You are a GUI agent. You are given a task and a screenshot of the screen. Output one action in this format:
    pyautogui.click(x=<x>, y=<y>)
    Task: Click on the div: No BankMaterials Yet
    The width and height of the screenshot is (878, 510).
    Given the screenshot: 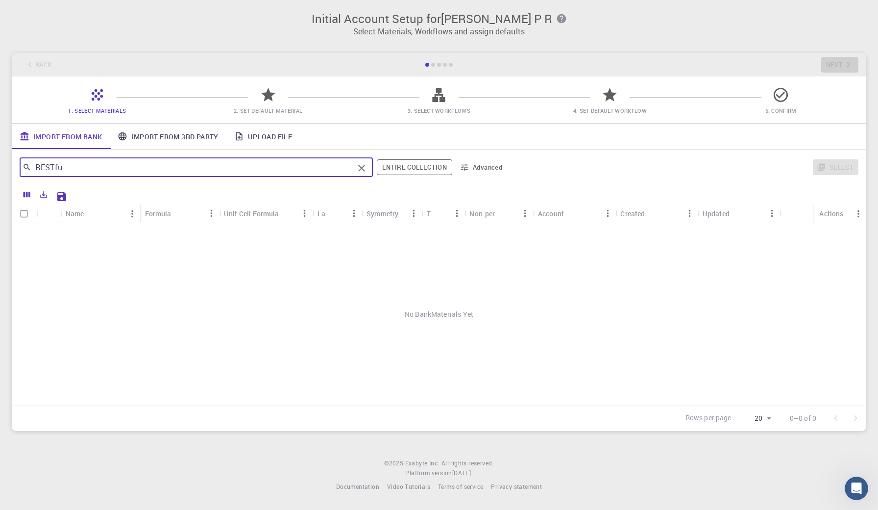 What is the action you would take?
    pyautogui.click(x=439, y=314)
    